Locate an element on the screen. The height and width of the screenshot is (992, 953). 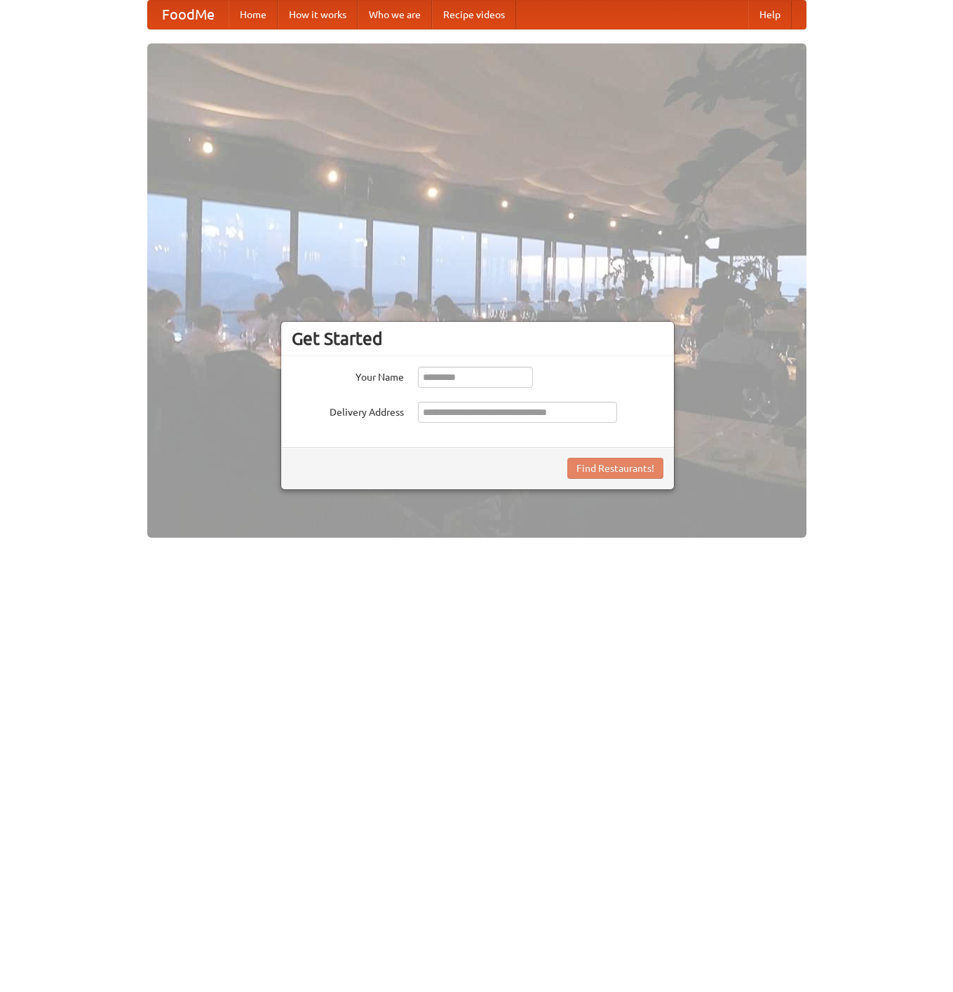
h3: Get Started is located at coordinates (477, 339).